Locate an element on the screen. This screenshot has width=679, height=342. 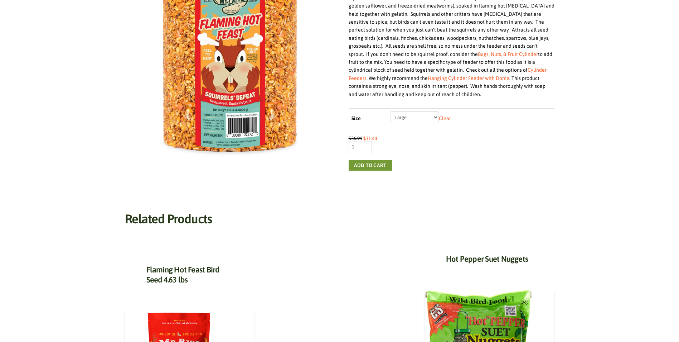
bdi: 31.44 is located at coordinates (370, 138).